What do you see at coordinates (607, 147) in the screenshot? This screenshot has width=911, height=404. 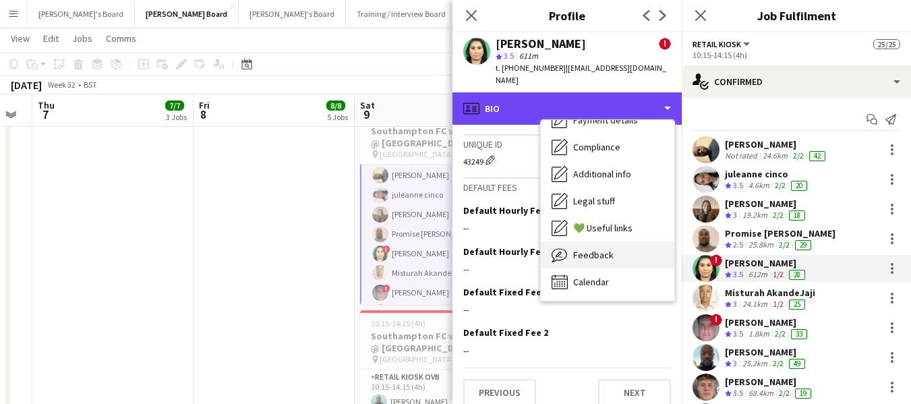 I see `div: Compliance` at bounding box center [607, 147].